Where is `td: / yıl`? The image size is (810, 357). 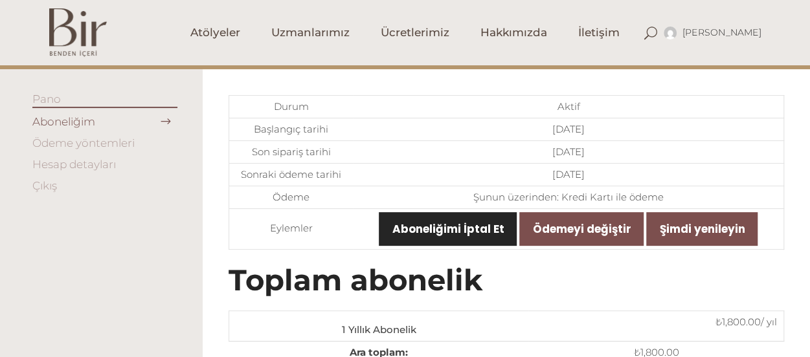 td: / yıl is located at coordinates (746, 322).